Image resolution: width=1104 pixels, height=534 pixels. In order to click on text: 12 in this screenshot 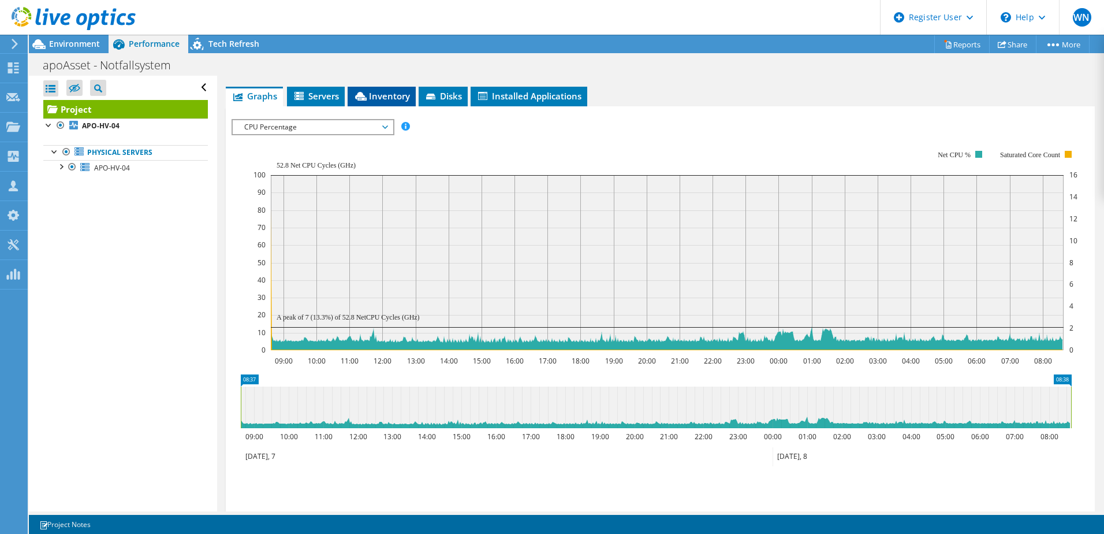, I will do `click(1073, 218)`.